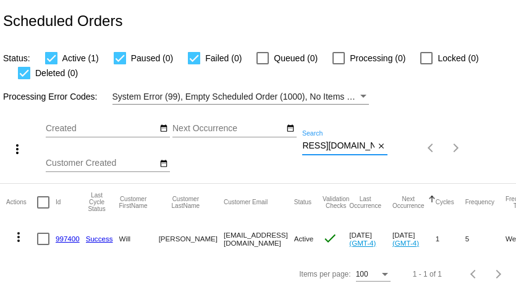  Describe the element at coordinates (480, 202) in the screenshot. I see `button: Change sorting for Frequency` at that location.